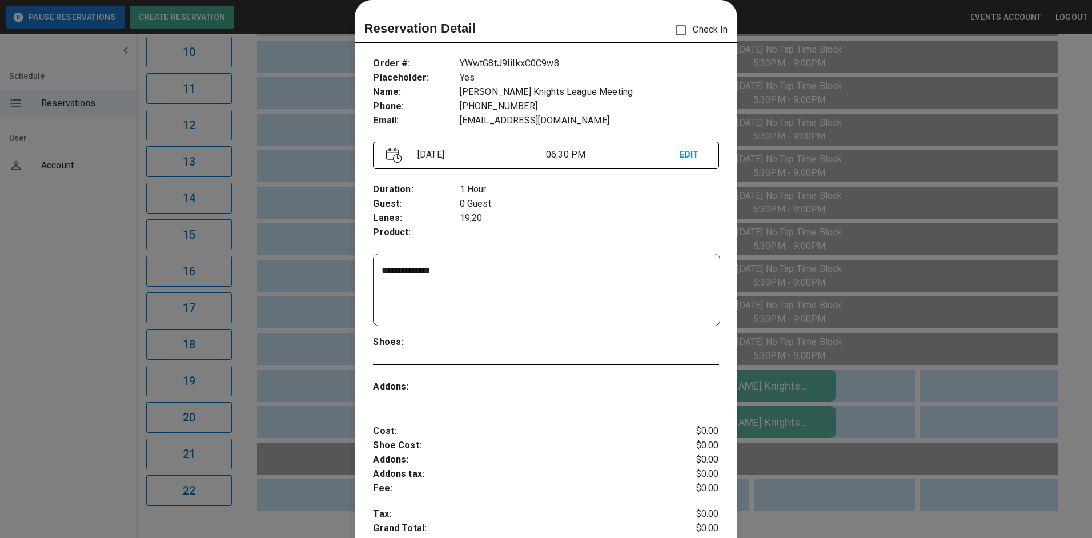 This screenshot has height=538, width=1092. Describe the element at coordinates (590, 63) in the screenshot. I see `p: YWwtG8tJ9IiIkxC0C9w8` at that location.